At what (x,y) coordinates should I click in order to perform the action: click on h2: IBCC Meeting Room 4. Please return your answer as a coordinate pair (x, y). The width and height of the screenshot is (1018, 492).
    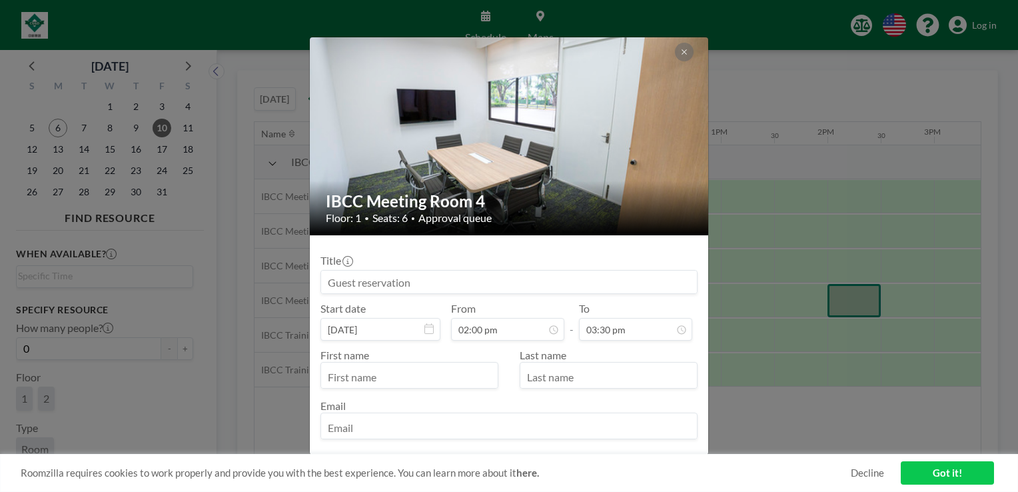
    Looking at the image, I should click on (510, 201).